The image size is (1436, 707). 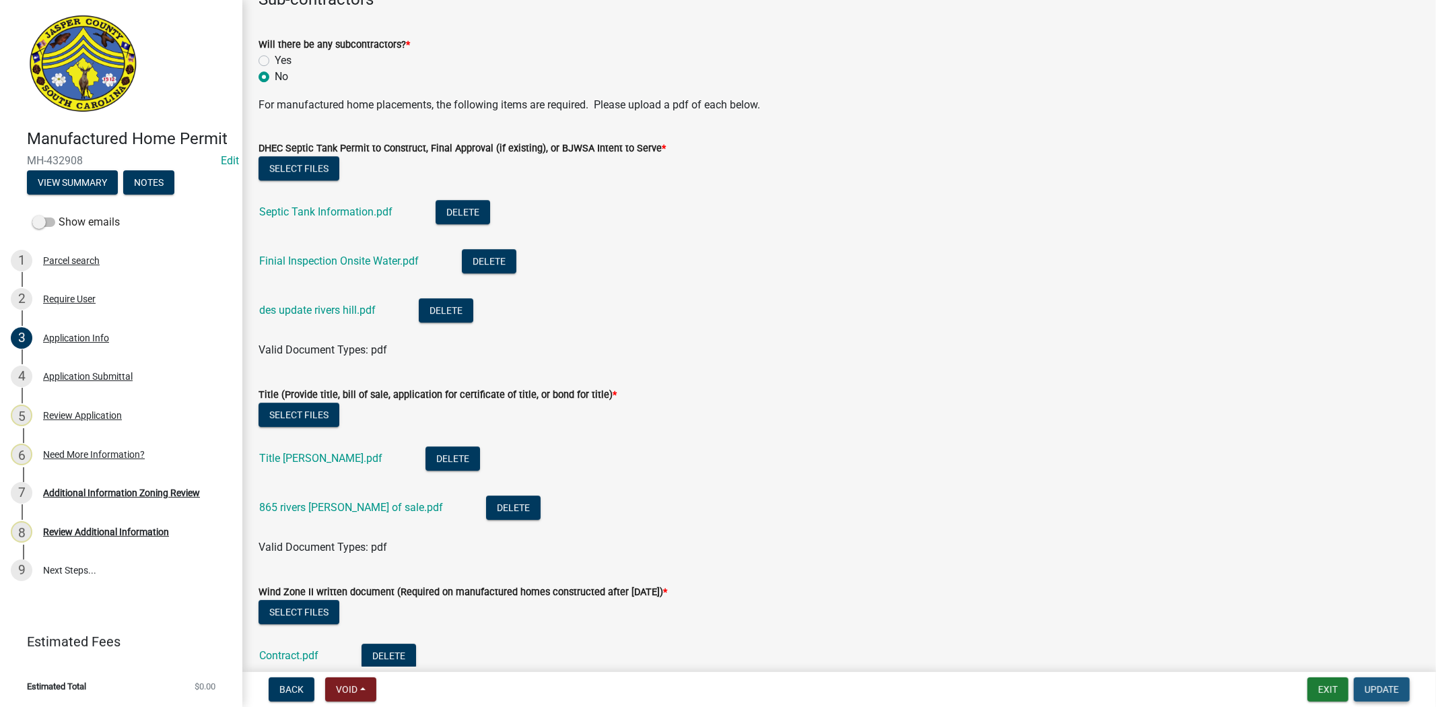 What do you see at coordinates (230, 160) in the screenshot?
I see `wm-modal-confirm: Edit Application Number` at bounding box center [230, 160].